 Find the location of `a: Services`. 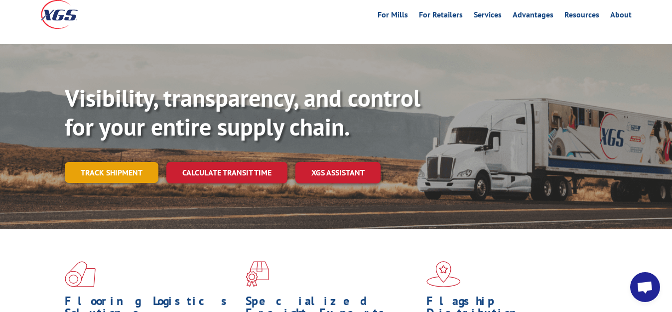

a: Services is located at coordinates (488, 16).